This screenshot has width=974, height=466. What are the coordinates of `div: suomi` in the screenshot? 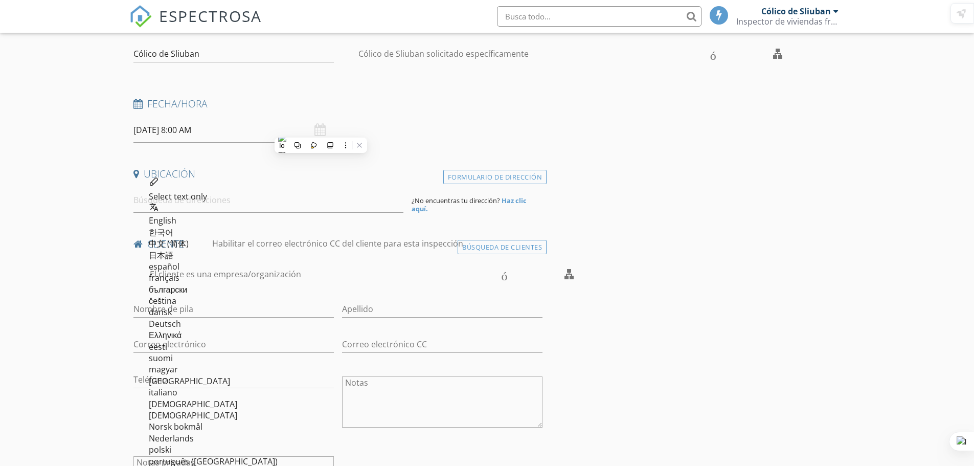 It's located at (213, 358).